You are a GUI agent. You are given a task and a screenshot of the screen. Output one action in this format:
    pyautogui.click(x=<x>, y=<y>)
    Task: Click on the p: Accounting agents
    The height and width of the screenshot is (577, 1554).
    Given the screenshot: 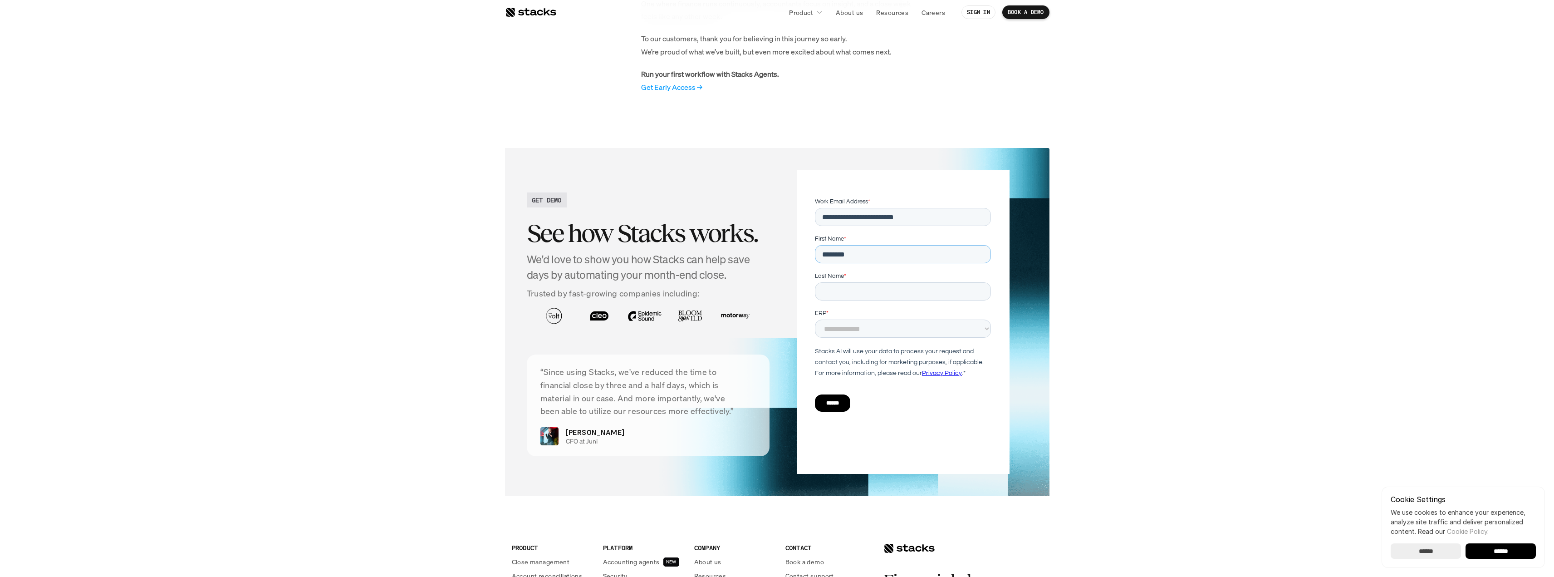 What is the action you would take?
    pyautogui.click(x=631, y=561)
    